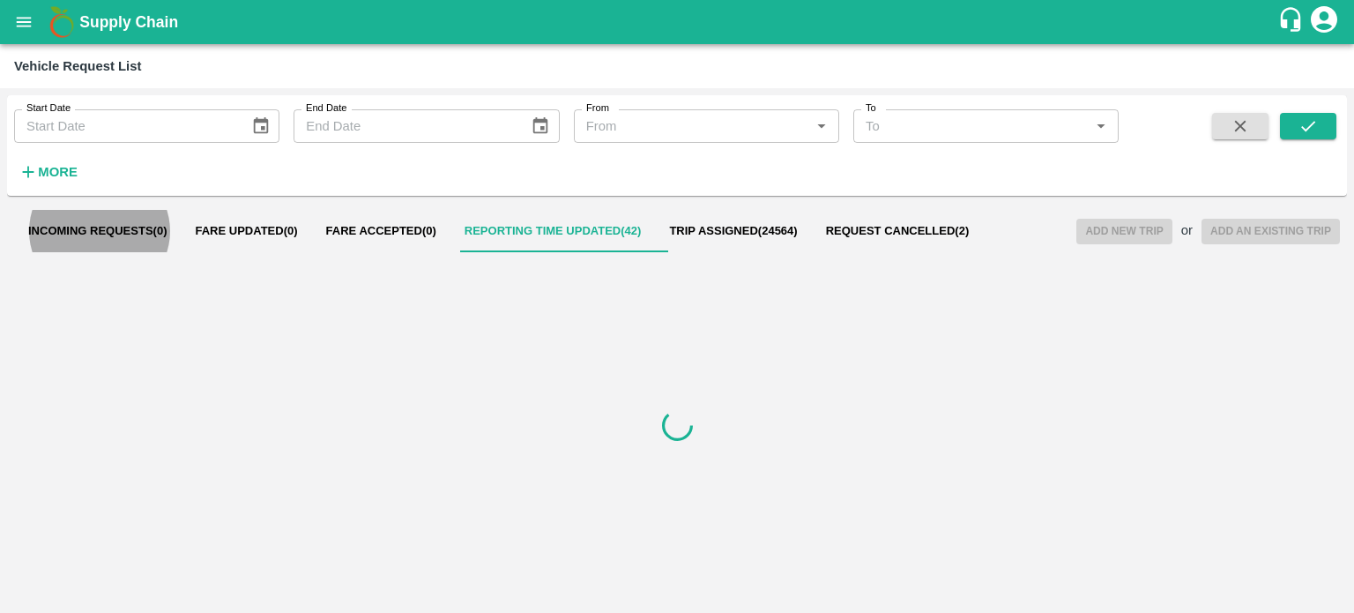 This screenshot has width=1354, height=613. Describe the element at coordinates (1292, 22) in the screenshot. I see `div: customer-support` at that location.